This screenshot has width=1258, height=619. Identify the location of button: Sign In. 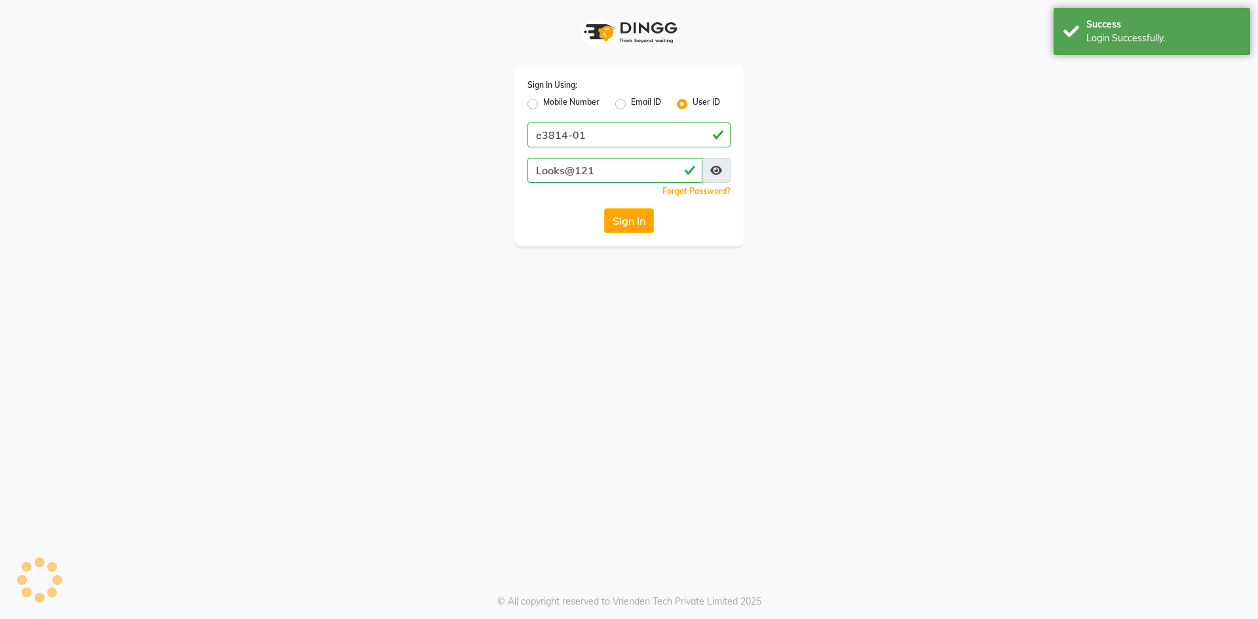
(629, 221).